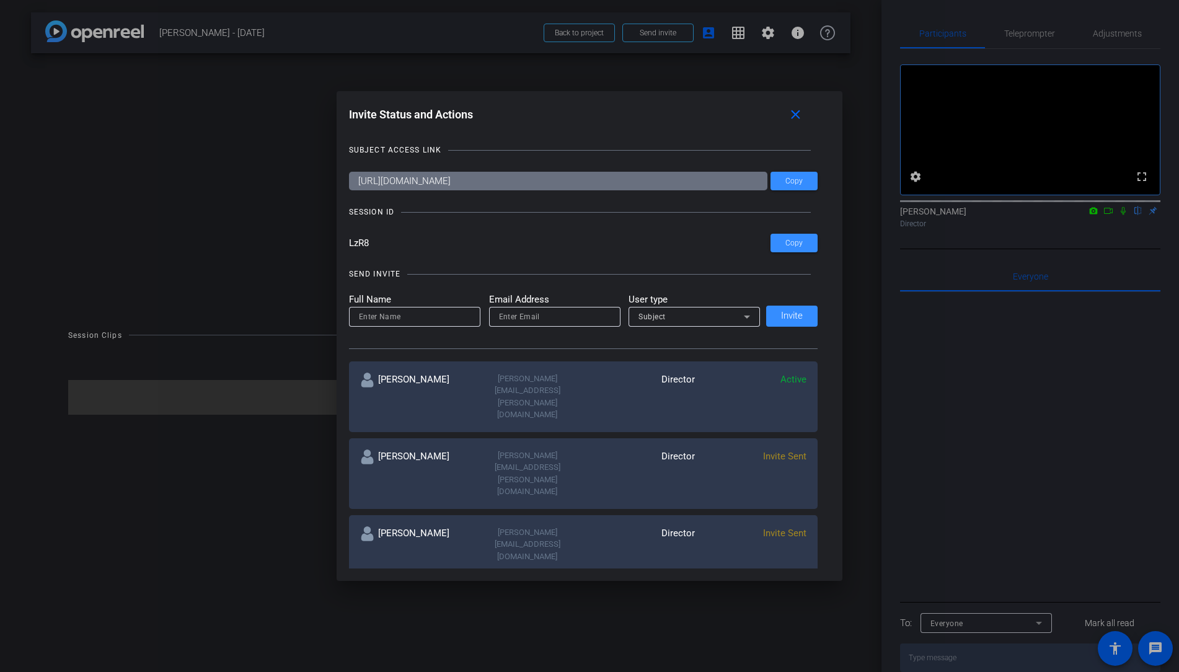 Image resolution: width=1179 pixels, height=672 pixels. Describe the element at coordinates (583, 115) in the screenshot. I see `div: Invite Status and Actions` at that location.